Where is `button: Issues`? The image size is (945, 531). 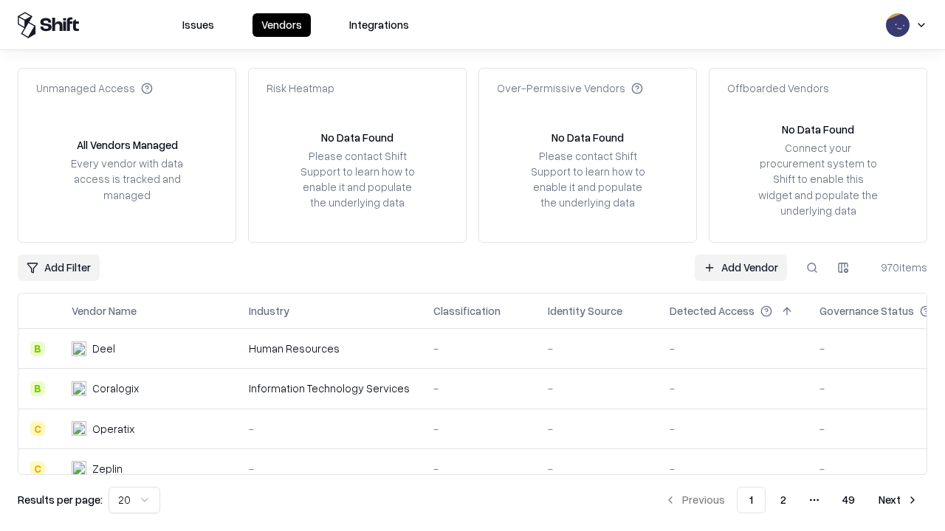
button: Issues is located at coordinates (198, 25).